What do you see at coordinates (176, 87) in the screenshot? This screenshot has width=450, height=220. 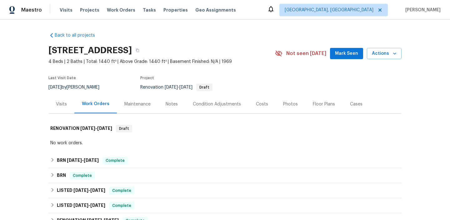 I see `span: Renovation` at bounding box center [176, 87].